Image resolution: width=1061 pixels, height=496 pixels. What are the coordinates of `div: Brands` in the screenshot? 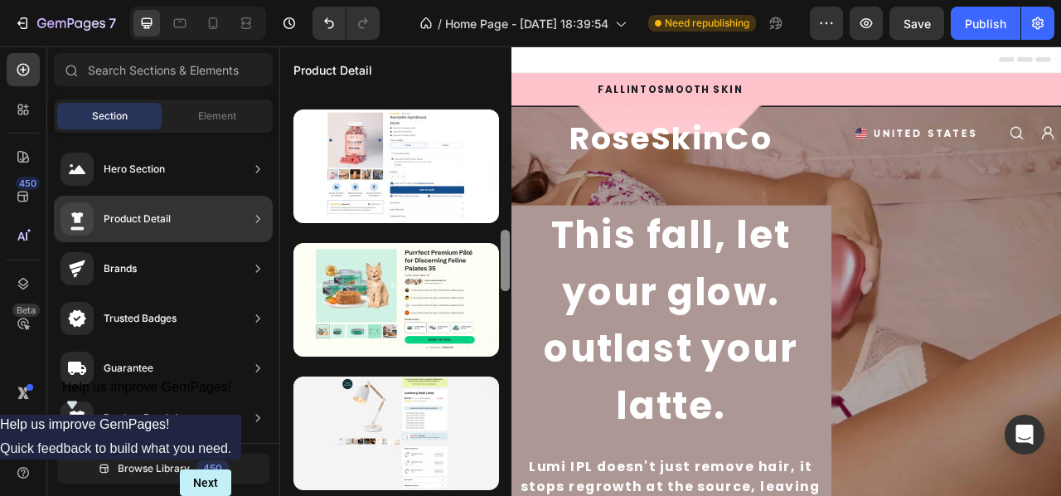 It's located at (120, 269).